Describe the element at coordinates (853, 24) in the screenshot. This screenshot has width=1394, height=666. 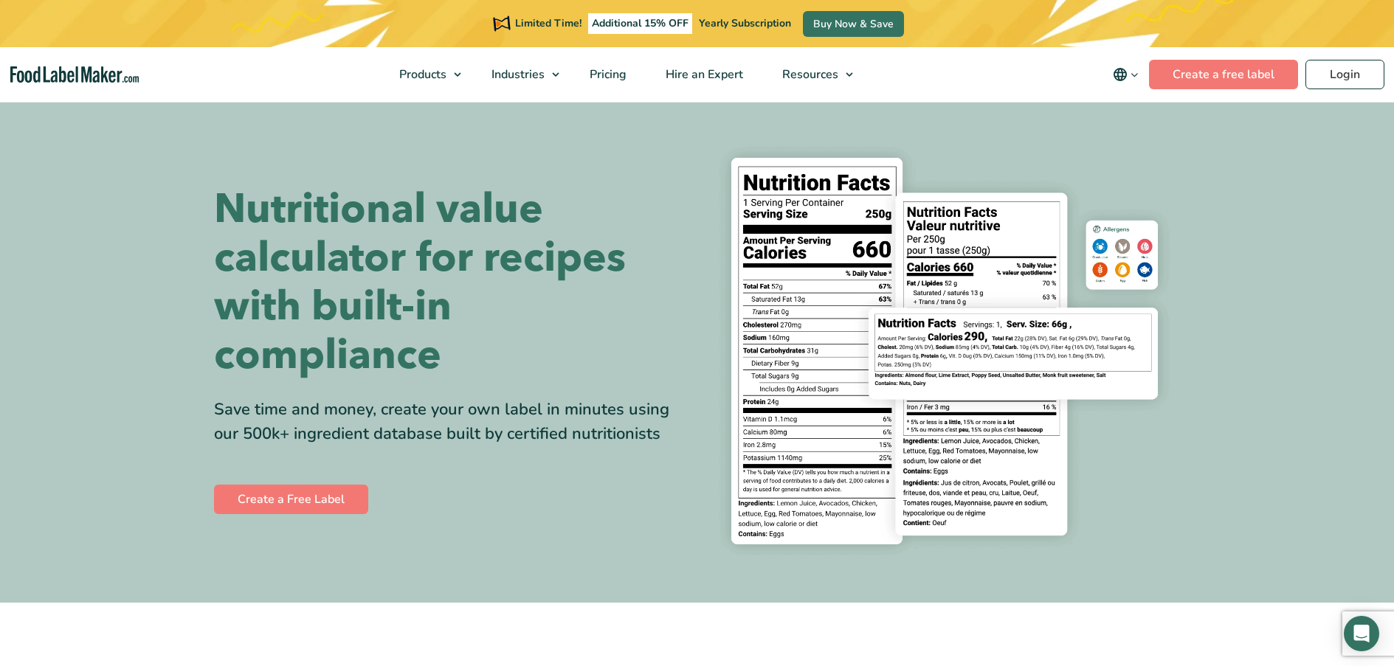
I see `a: Buy Now & Save` at that location.